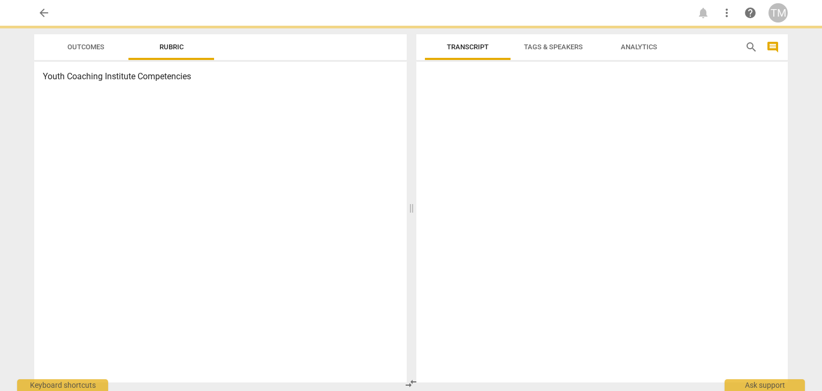 This screenshot has height=391, width=822. Describe the element at coordinates (779, 13) in the screenshot. I see `div: TM` at that location.